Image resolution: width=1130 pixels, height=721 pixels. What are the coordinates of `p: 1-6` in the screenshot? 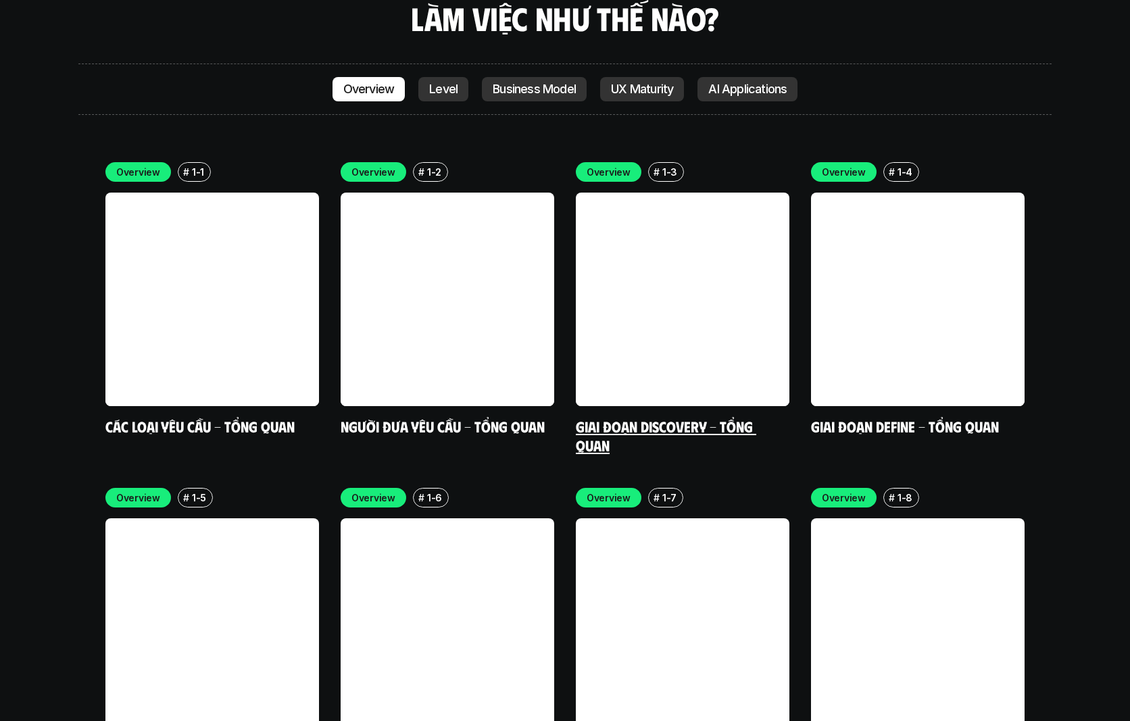 It's located at (435, 497).